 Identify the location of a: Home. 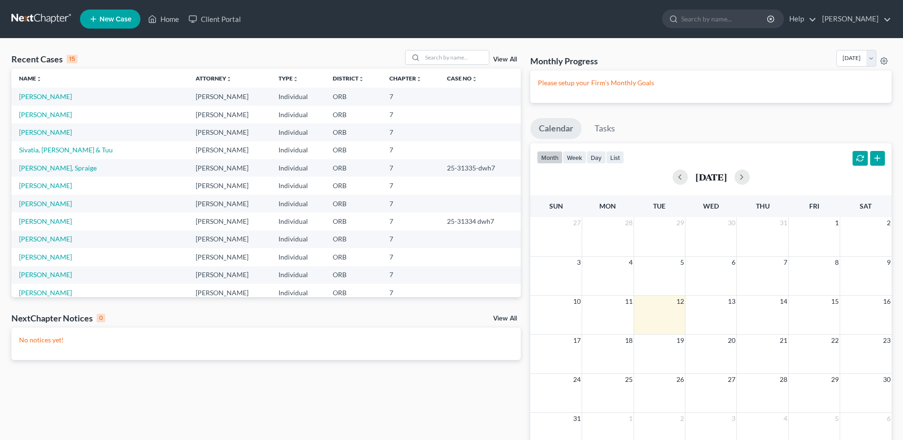
(163, 19).